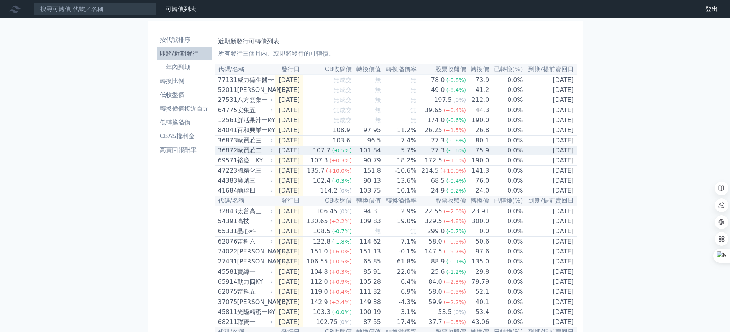  Describe the element at coordinates (342, 151) in the screenshot. I see `span: (-0.5%)` at that location.